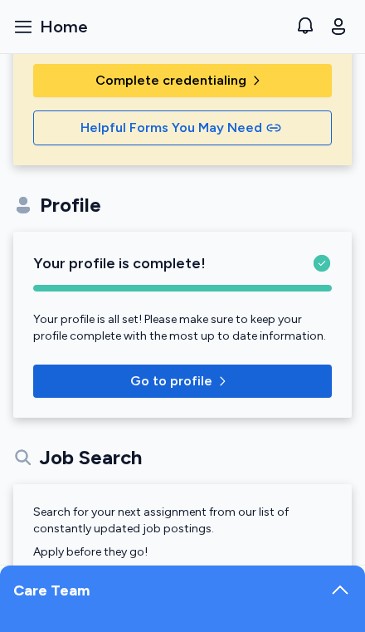  What do you see at coordinates (171, 128) in the screenshot?
I see `span: Helpful Forms You May Need` at bounding box center [171, 128].